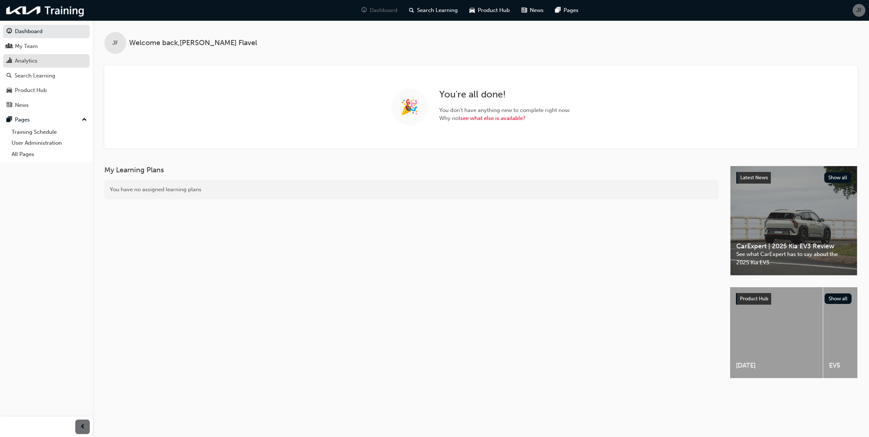 The height and width of the screenshot is (437, 869). Describe the element at coordinates (46, 61) in the screenshot. I see `a: Analytics` at that location.